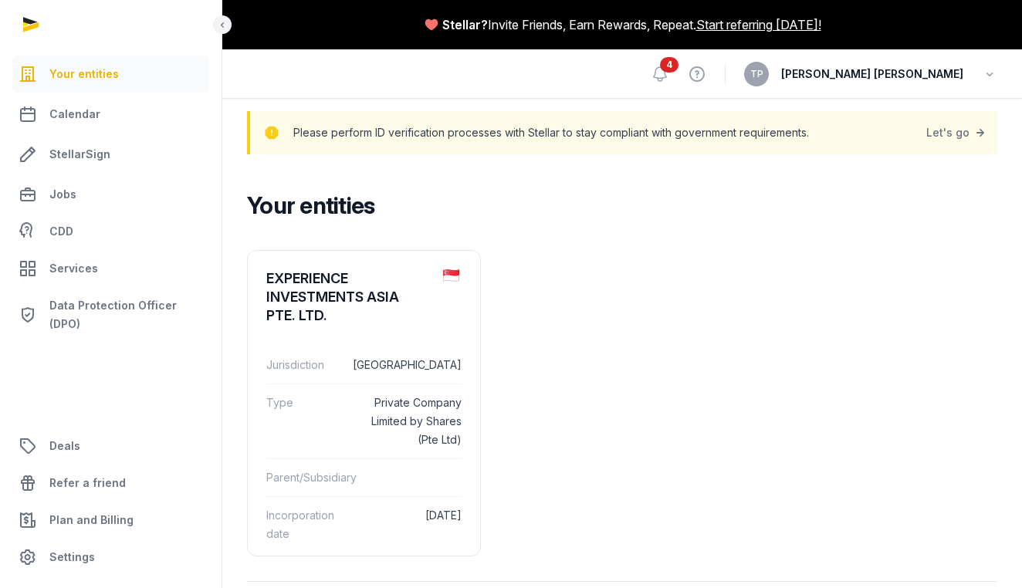  Describe the element at coordinates (110, 557) in the screenshot. I see `a: Settings` at that location.